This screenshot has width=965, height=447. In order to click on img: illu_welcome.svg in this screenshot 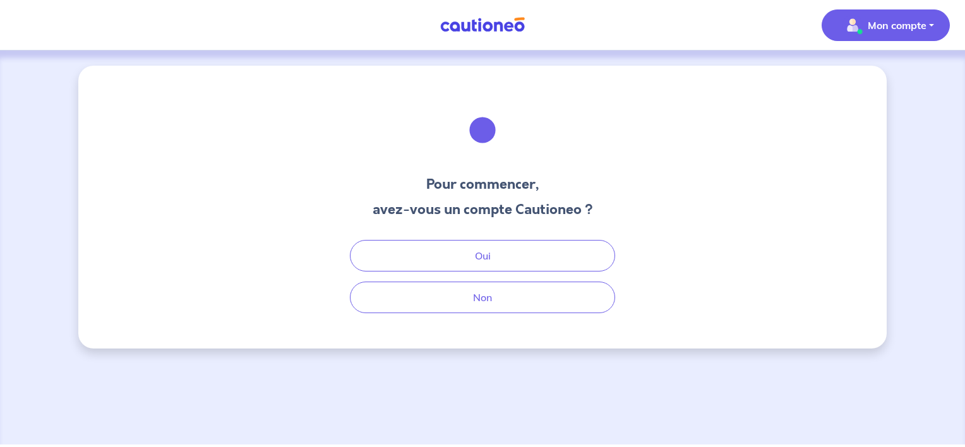, I will do `click(483, 130)`.